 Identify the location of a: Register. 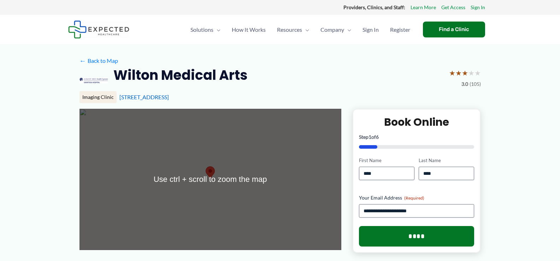
(400, 30).